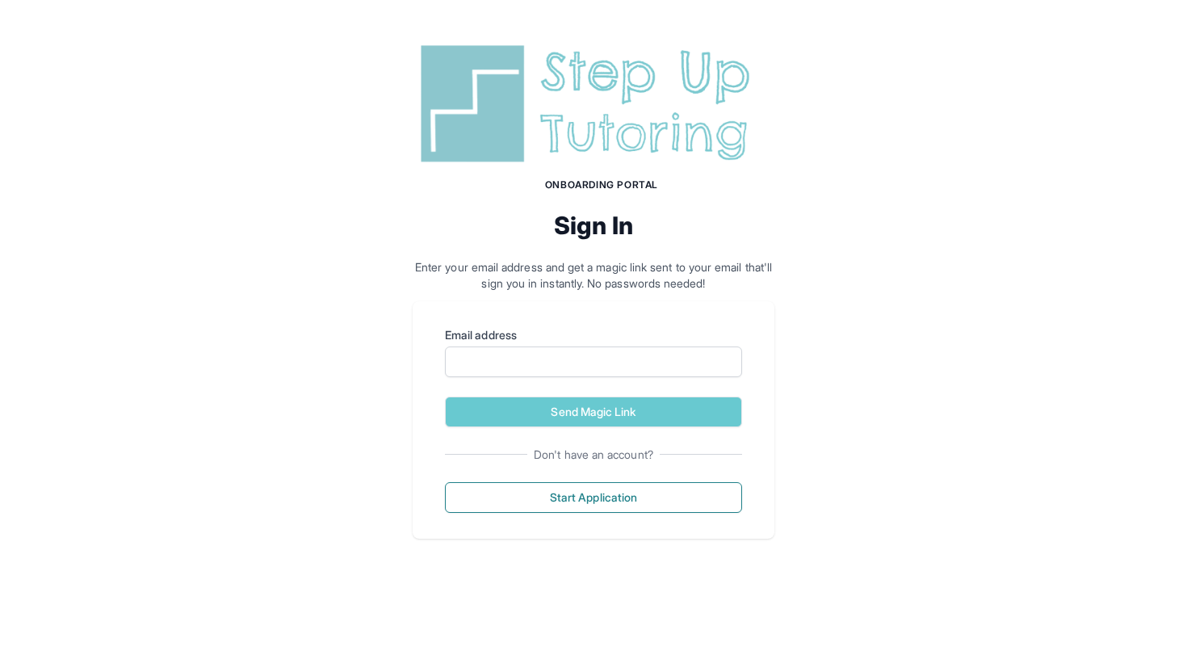  I want to click on button: Send Magic Link, so click(593, 412).